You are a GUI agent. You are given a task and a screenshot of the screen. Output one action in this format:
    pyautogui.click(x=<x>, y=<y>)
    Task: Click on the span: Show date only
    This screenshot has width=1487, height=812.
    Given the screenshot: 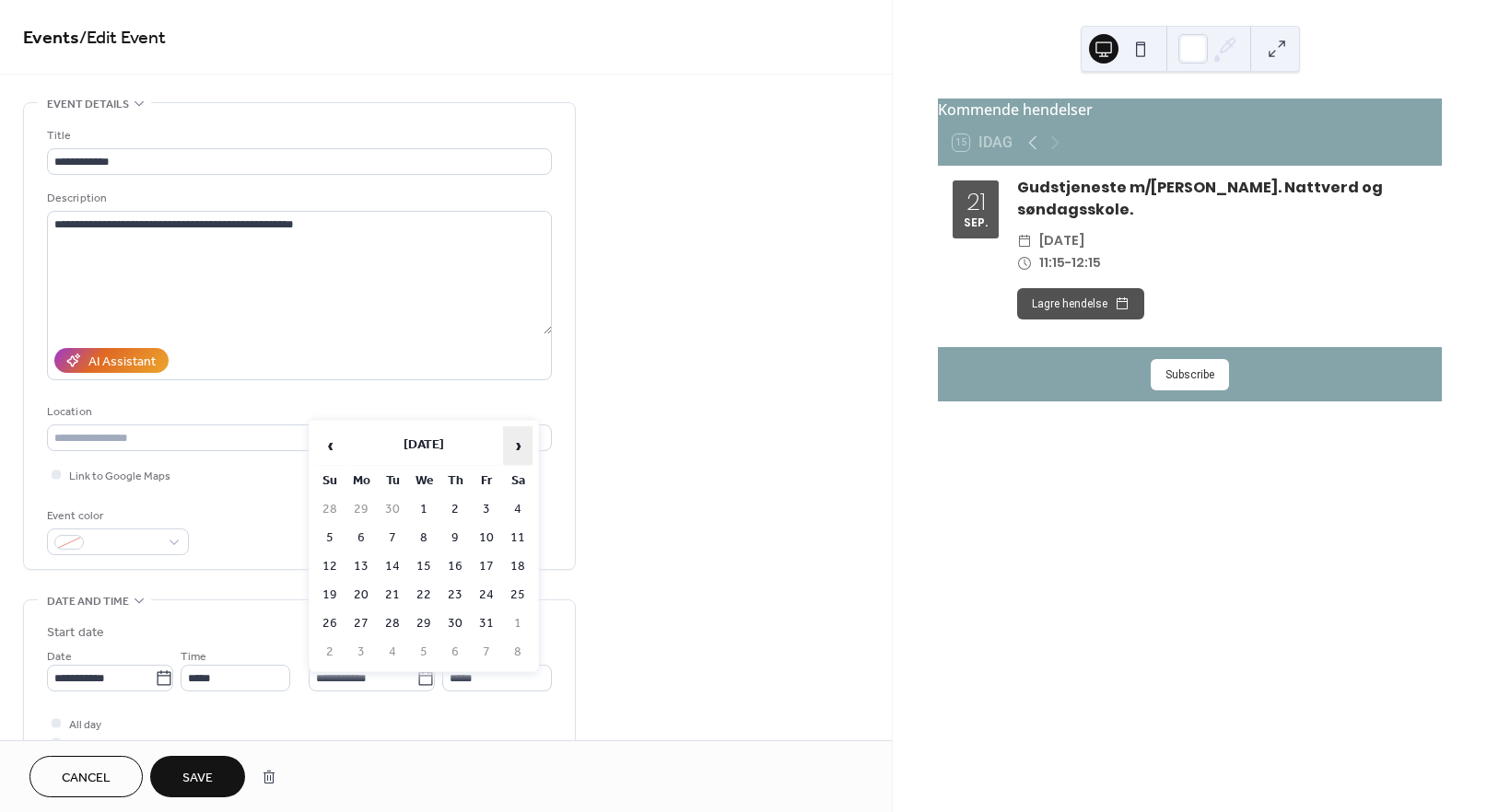 What is the action you would take?
    pyautogui.click(x=107, y=744)
    